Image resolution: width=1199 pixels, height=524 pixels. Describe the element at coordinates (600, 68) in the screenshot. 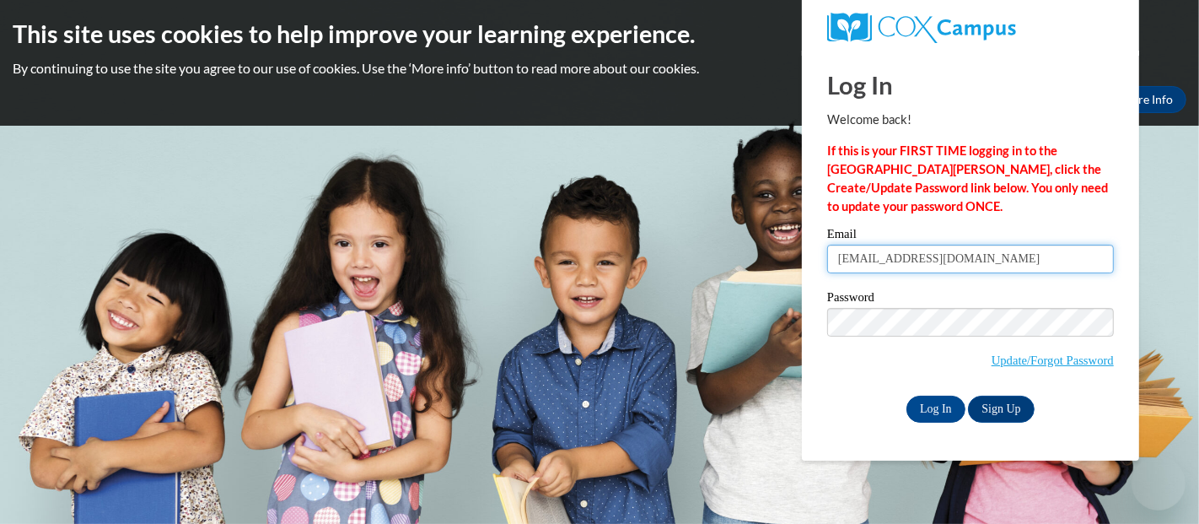

I see `p: By continuing to use the site you agree to our use of cookies. Use the ‘More info’ button to read...` at that location.